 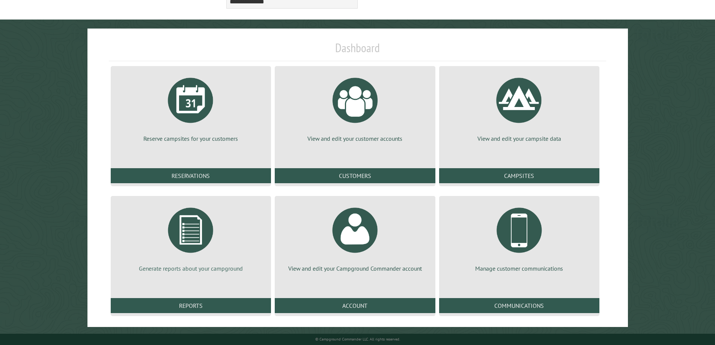 What do you see at coordinates (355, 237) in the screenshot?
I see `a: View and edit your Campground Commander account` at bounding box center [355, 237].